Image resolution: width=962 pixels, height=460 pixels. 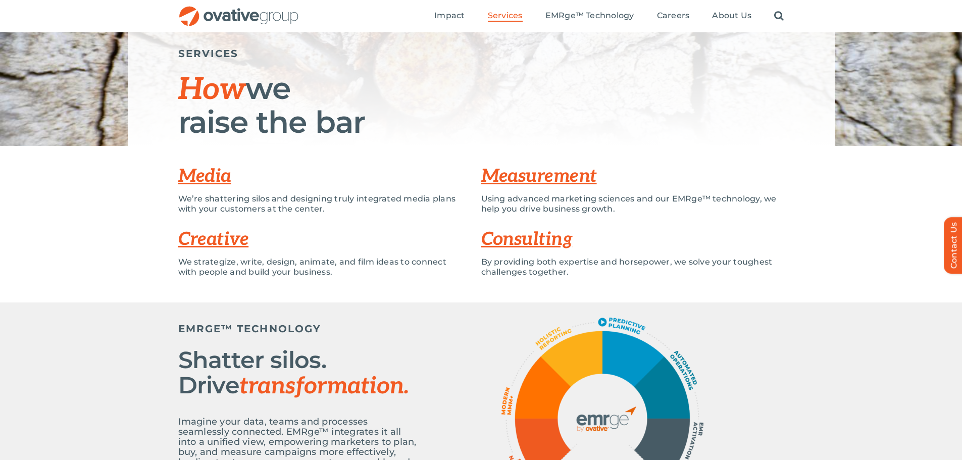 I want to click on a: Measurement, so click(x=539, y=176).